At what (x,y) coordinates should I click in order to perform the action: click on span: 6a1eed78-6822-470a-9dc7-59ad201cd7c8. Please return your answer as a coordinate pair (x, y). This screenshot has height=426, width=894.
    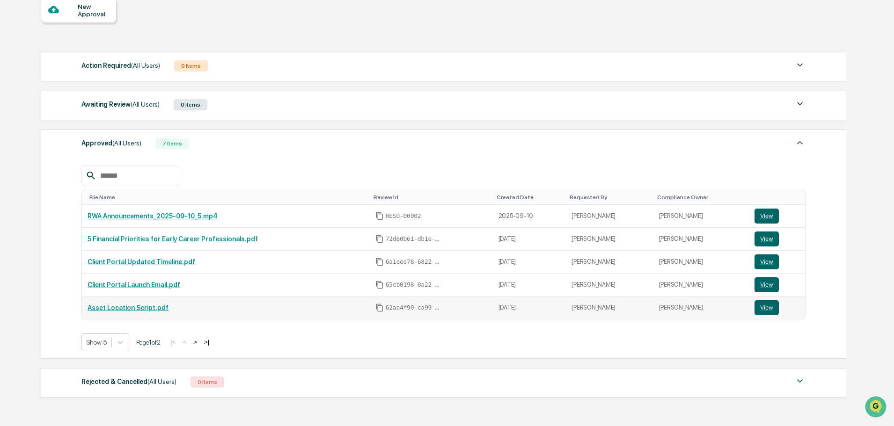
    Looking at the image, I should click on (414, 262).